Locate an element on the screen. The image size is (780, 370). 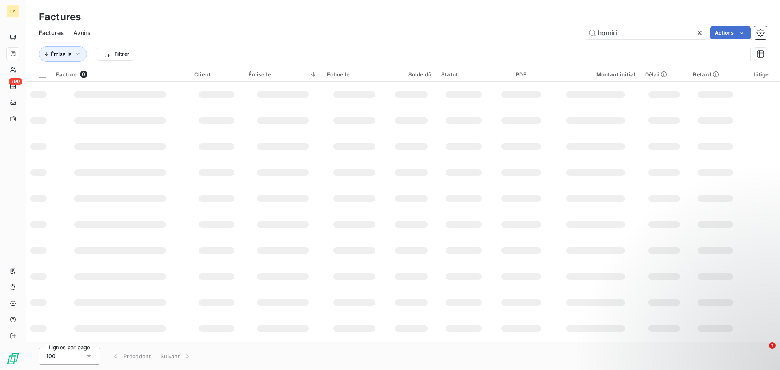
input: Rechercher is located at coordinates (646, 33).